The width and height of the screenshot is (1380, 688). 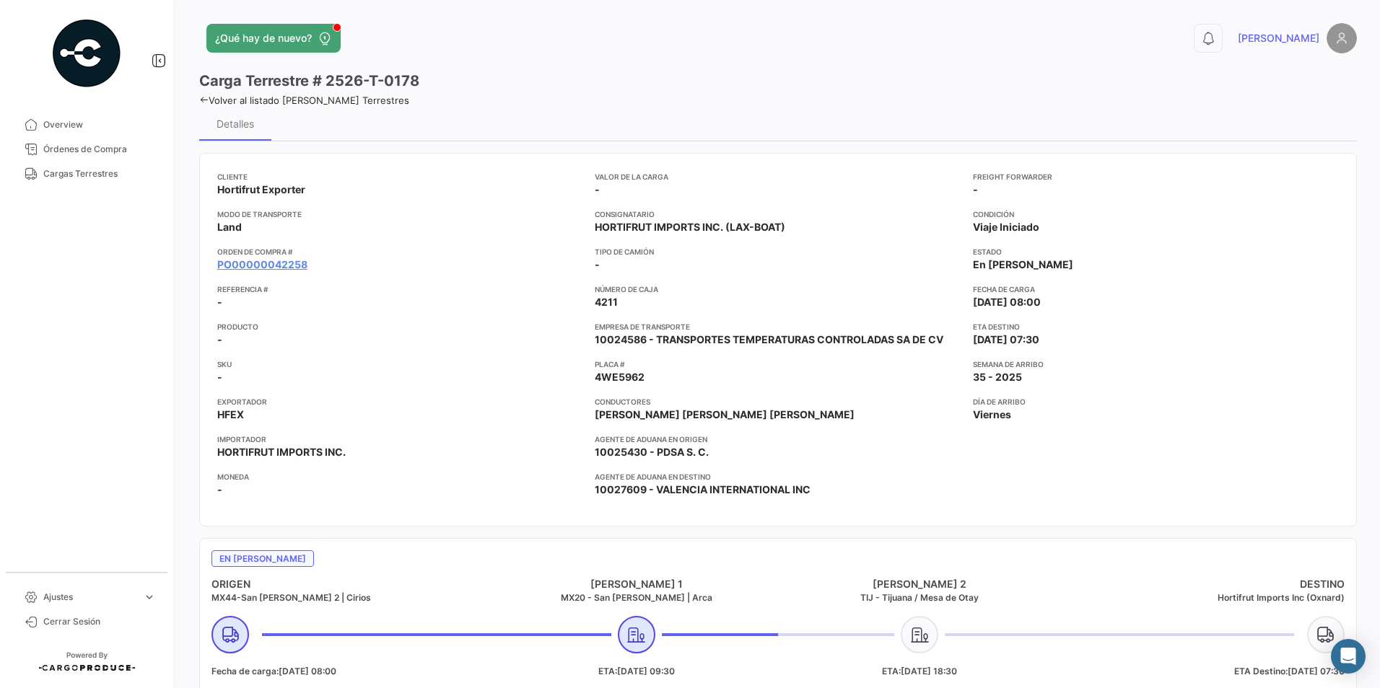 I want to click on span: 4WE5962, so click(x=619, y=377).